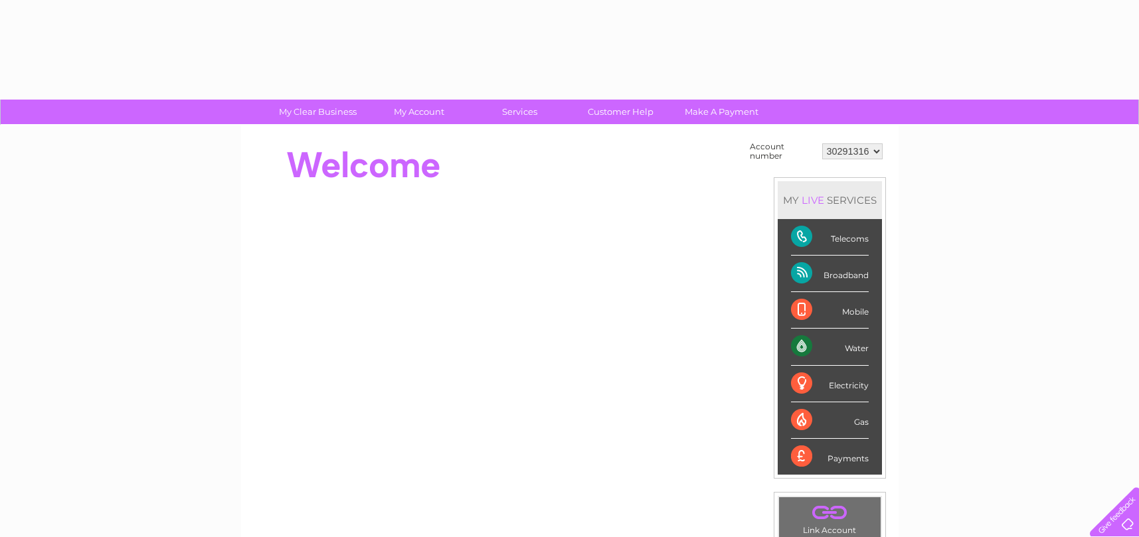 The width and height of the screenshot is (1139, 537). I want to click on a: Make A Payment, so click(721, 112).